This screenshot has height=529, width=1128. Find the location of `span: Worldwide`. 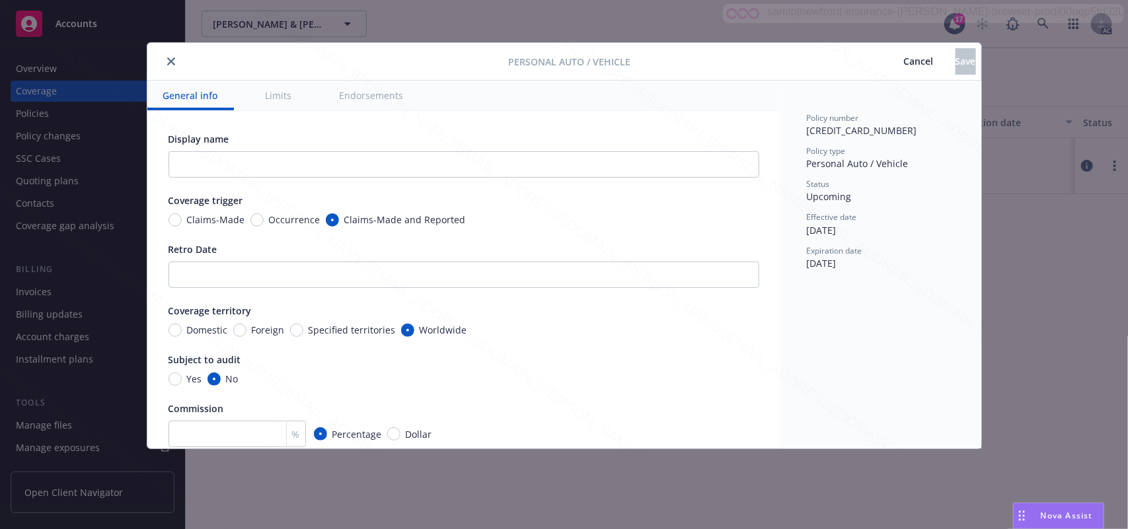

span: Worldwide is located at coordinates (443, 330).